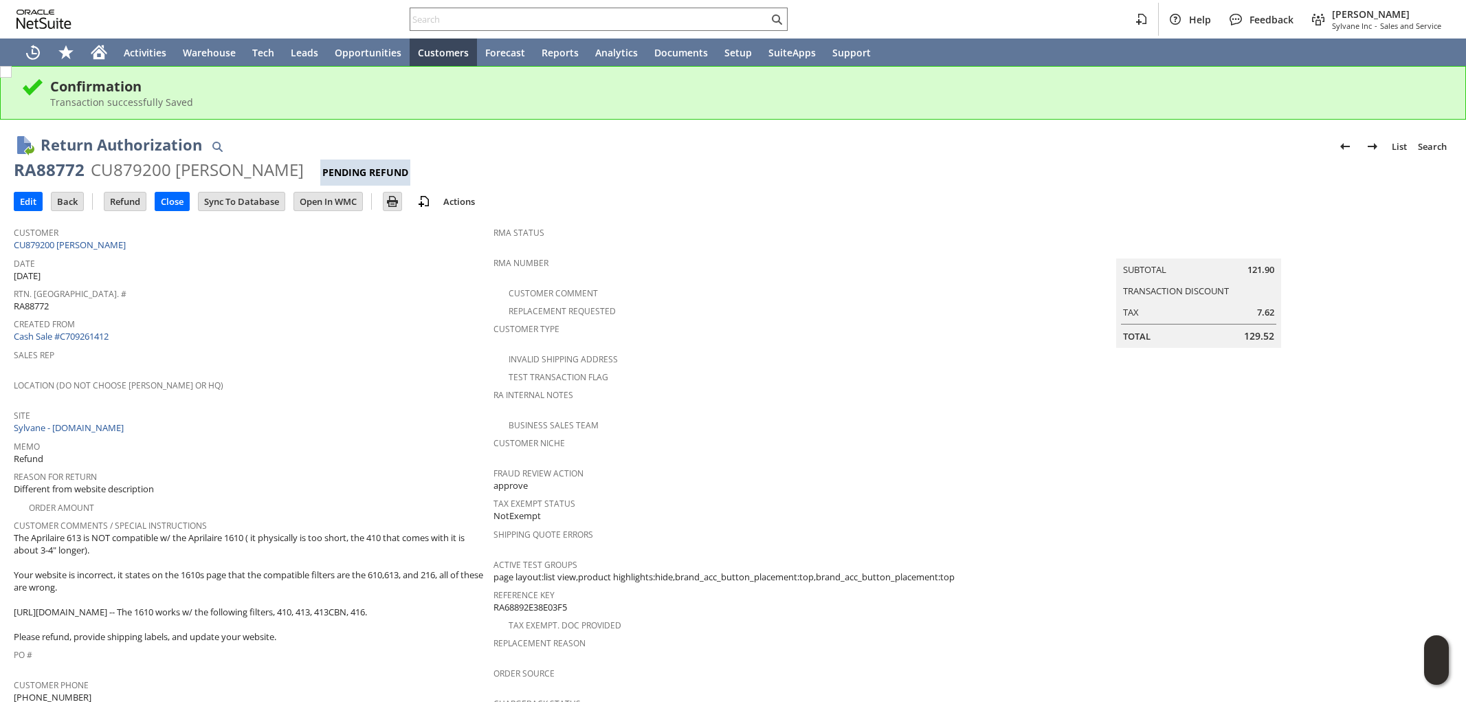  I want to click on a: Total, so click(1137, 336).